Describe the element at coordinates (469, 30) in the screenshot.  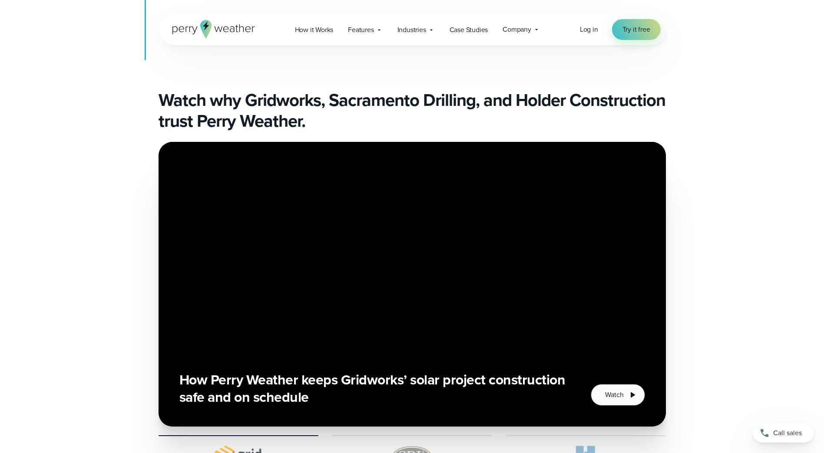
I see `span: Case Studies` at that location.